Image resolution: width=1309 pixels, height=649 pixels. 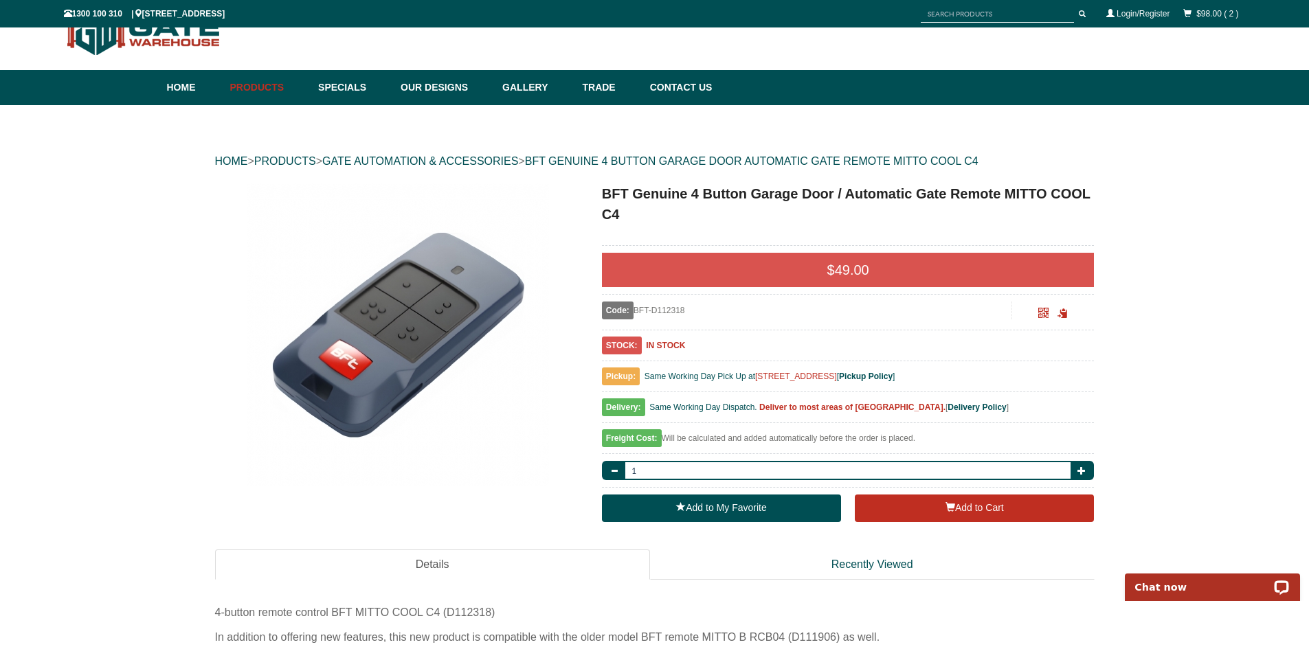 I want to click on a: Contact Us, so click(x=677, y=87).